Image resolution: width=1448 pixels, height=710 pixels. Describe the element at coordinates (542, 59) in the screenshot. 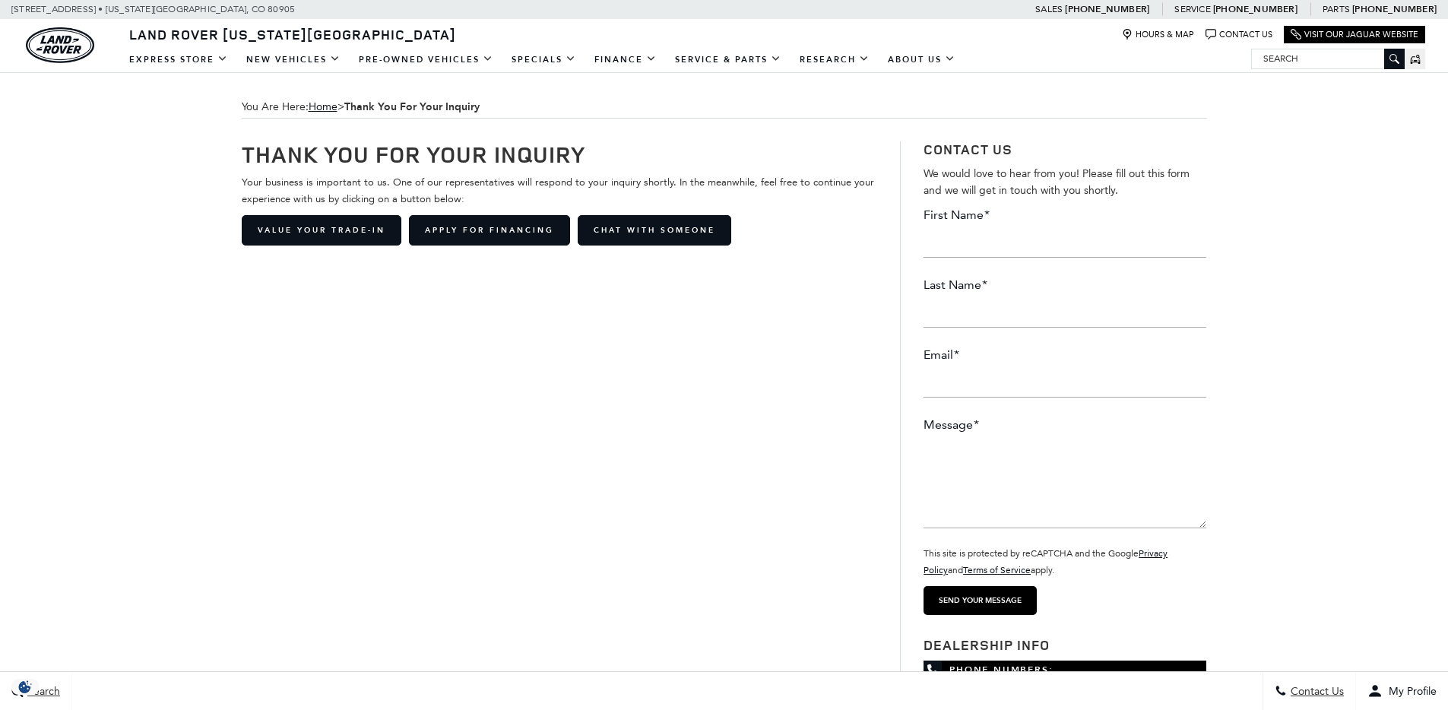

I see `nav: Main Navigation` at that location.